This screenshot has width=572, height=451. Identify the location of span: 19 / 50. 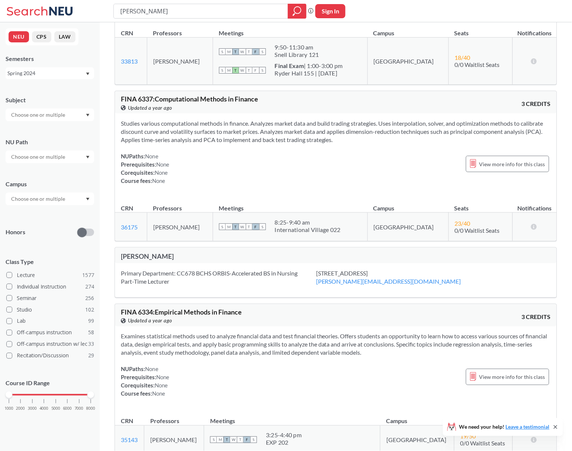
(468, 436).